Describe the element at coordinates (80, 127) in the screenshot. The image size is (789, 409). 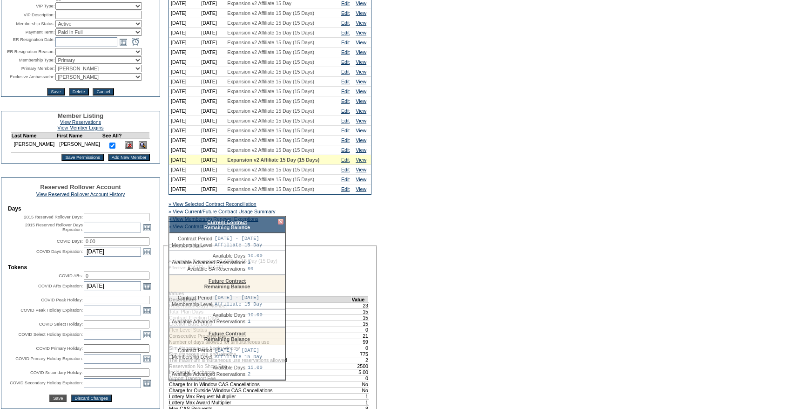
I see `a: View Member Logins` at that location.